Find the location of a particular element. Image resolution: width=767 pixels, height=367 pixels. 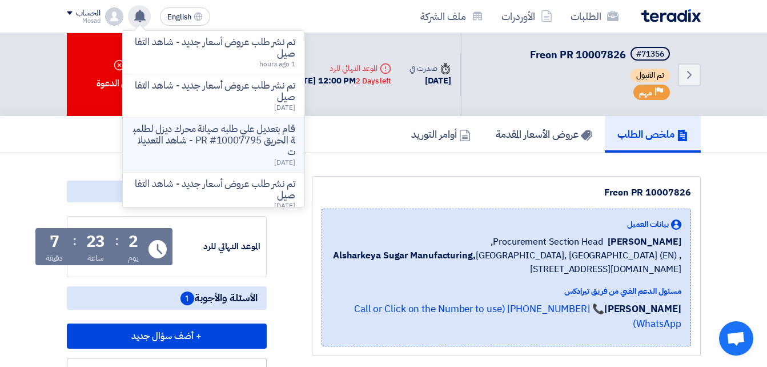

div: Open chat is located at coordinates (737, 338).